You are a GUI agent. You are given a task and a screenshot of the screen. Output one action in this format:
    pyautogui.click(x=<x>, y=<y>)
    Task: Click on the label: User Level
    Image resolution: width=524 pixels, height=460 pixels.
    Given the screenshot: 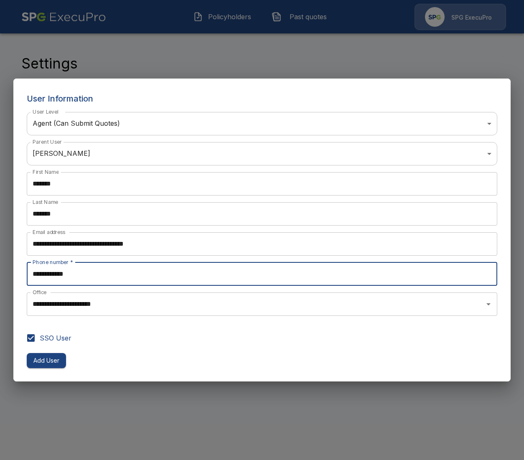 What is the action you would take?
    pyautogui.click(x=46, y=111)
    